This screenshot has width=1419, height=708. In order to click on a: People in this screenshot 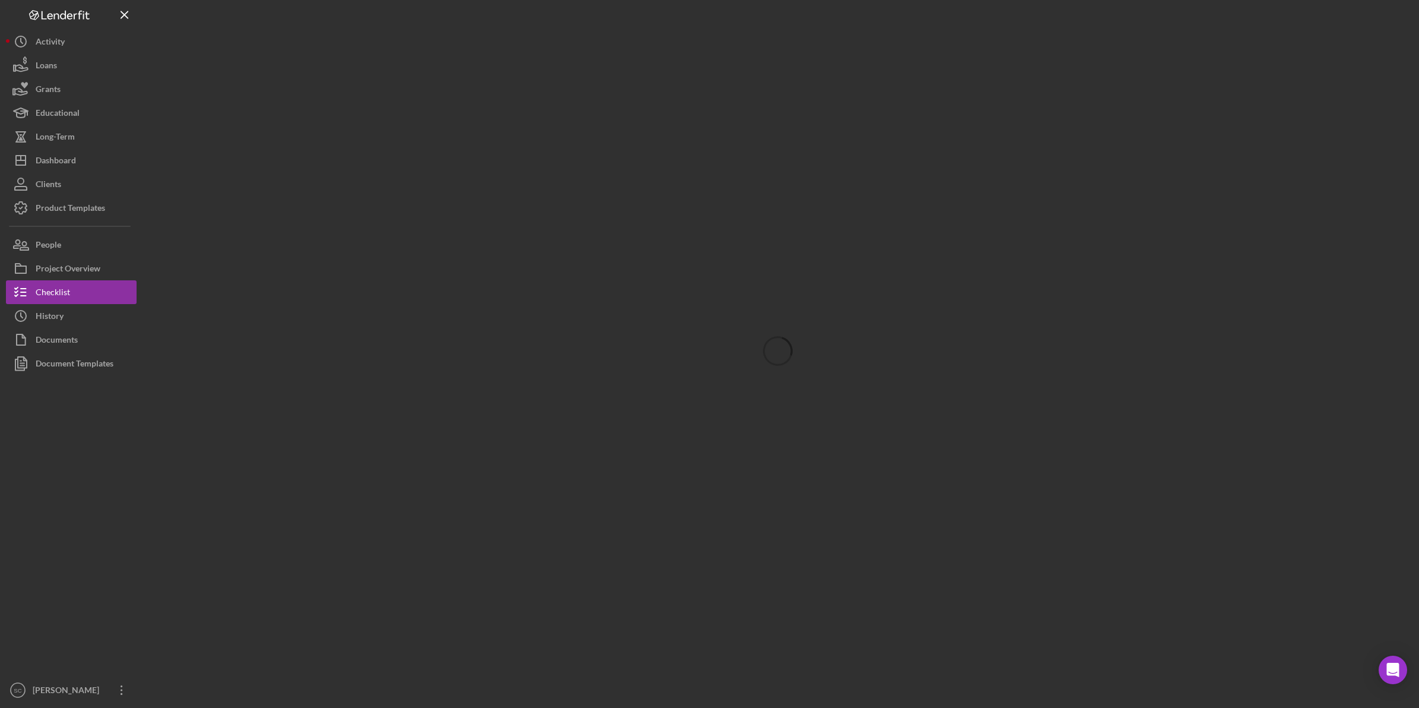, I will do `click(71, 245)`.